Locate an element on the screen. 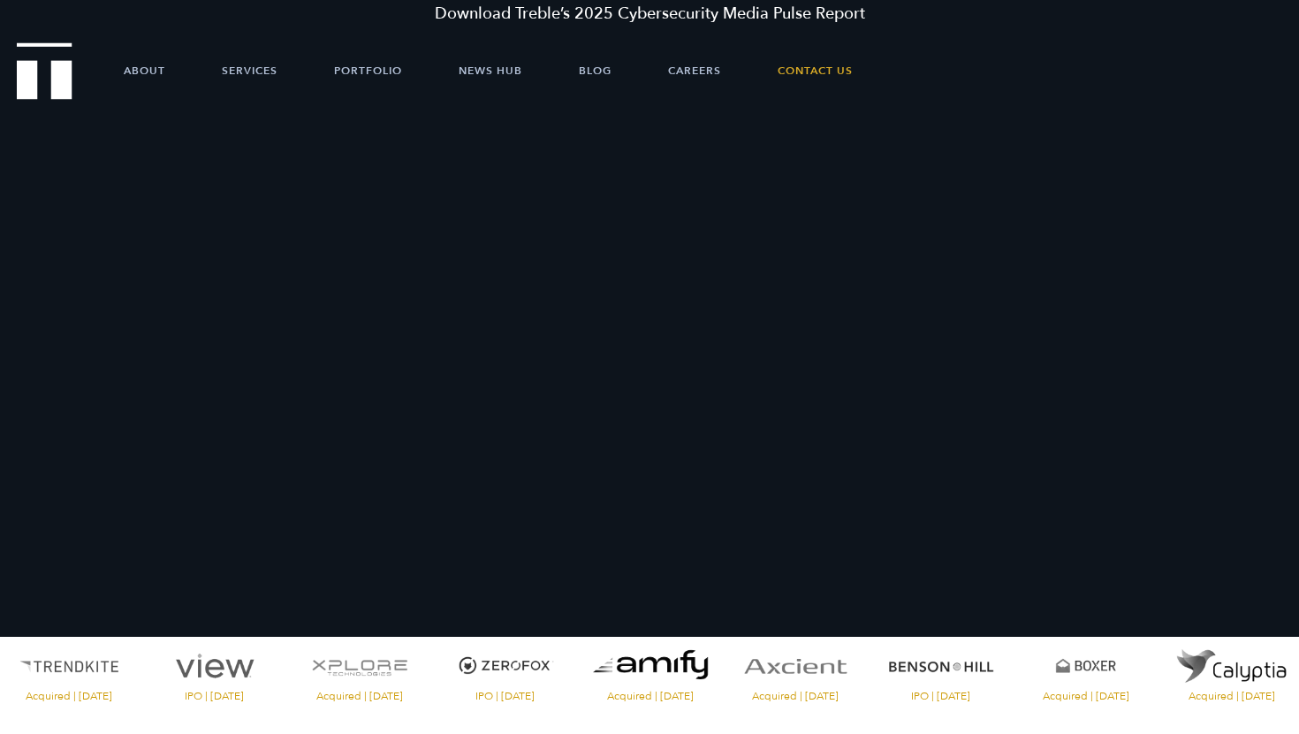 Image resolution: width=1299 pixels, height=734 pixels. img: Treble logo is located at coordinates (44, 71).